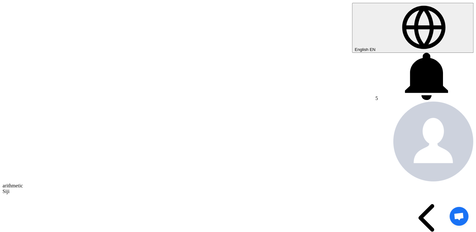  What do you see at coordinates (373, 49) in the screenshot?
I see `span: EN` at bounding box center [373, 49].